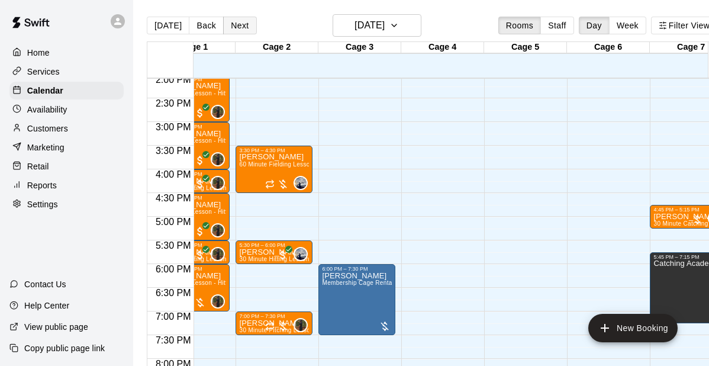  What do you see at coordinates (276, 330) in the screenshot?
I see `span: 30 Minute Pitching Lesson` at bounding box center [276, 330].